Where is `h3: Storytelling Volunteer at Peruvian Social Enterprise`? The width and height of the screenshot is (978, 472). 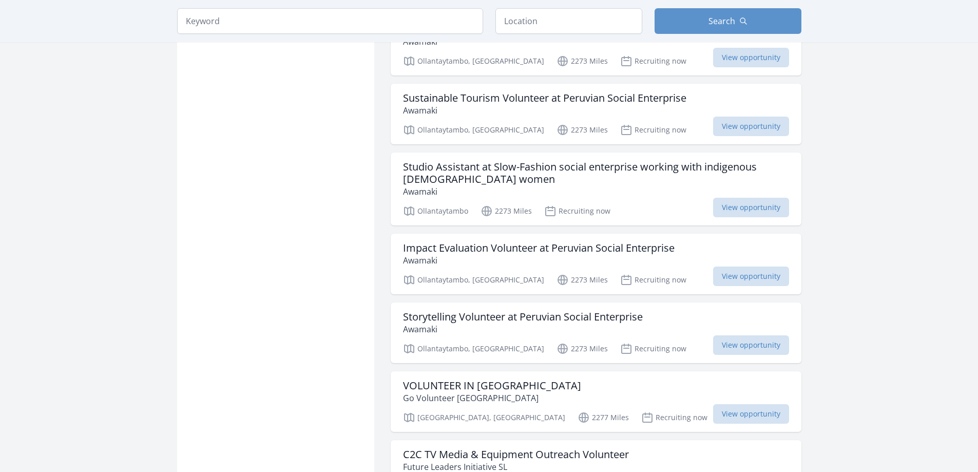 h3: Storytelling Volunteer at Peruvian Social Enterprise is located at coordinates (523, 317).